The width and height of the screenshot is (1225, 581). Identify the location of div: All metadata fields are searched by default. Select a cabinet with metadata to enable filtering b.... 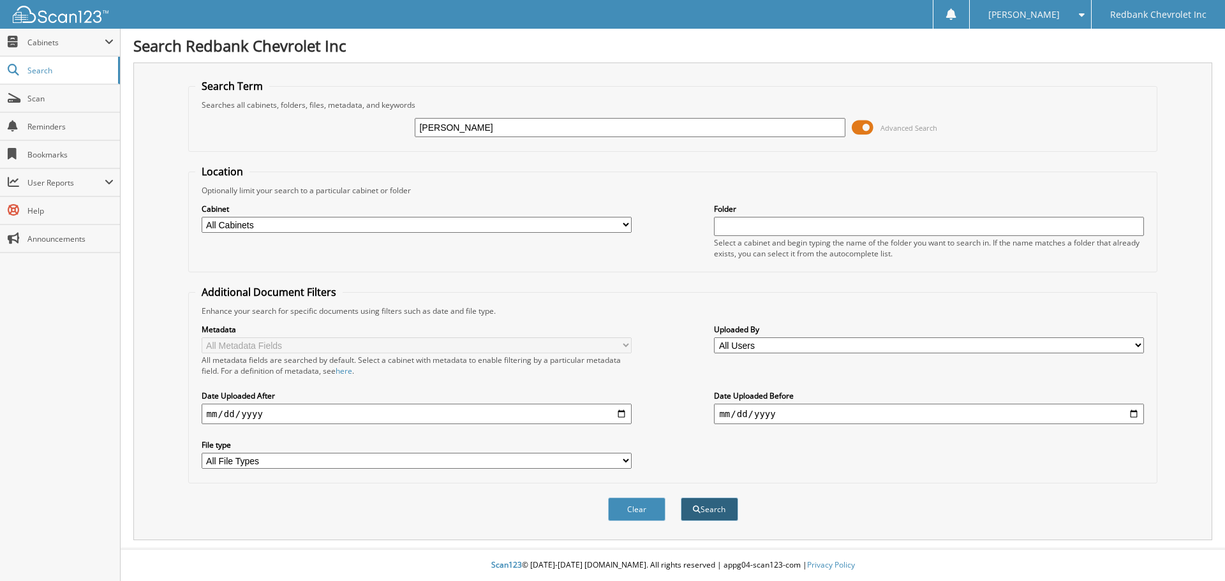
(417, 366).